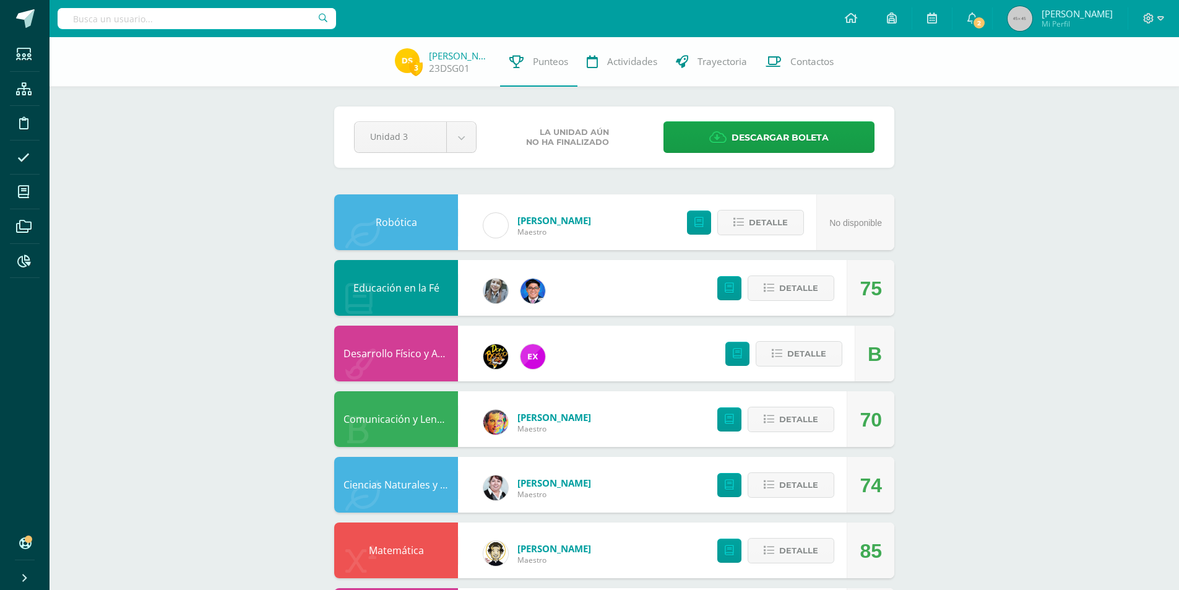  I want to click on div: Matemática, so click(396, 550).